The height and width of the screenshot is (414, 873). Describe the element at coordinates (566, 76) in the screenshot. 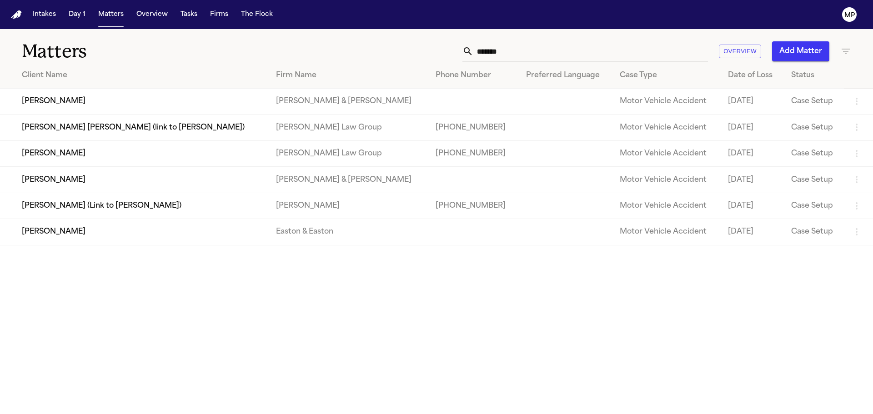

I see `div: Preferred Language` at that location.